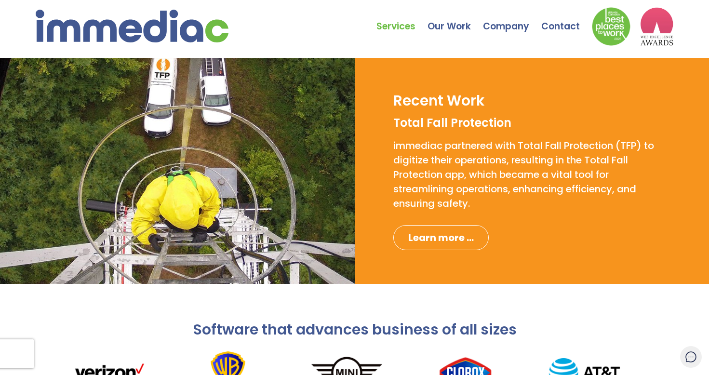 This screenshot has width=709, height=375. I want to click on img: immediac, so click(132, 26).